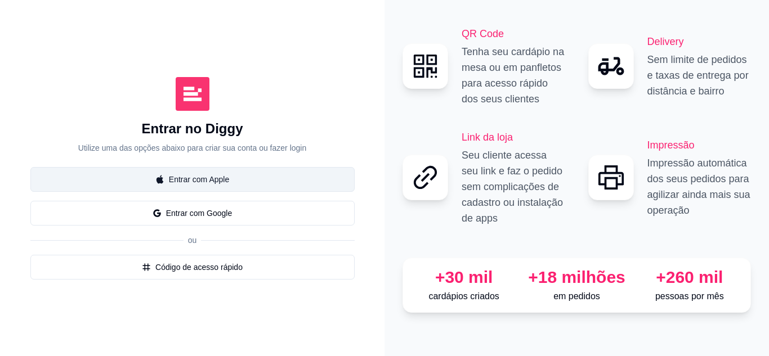  I want to click on p: em pedidos, so click(577, 297).